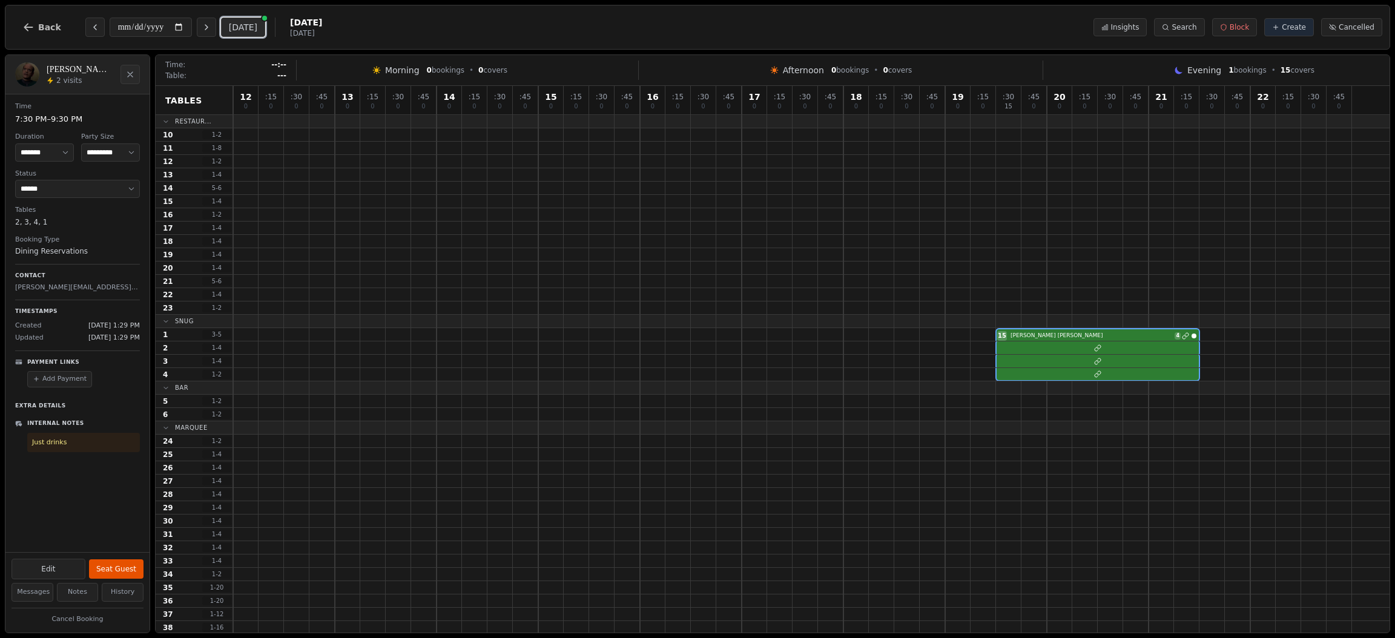  I want to click on span: Bar, so click(182, 387).